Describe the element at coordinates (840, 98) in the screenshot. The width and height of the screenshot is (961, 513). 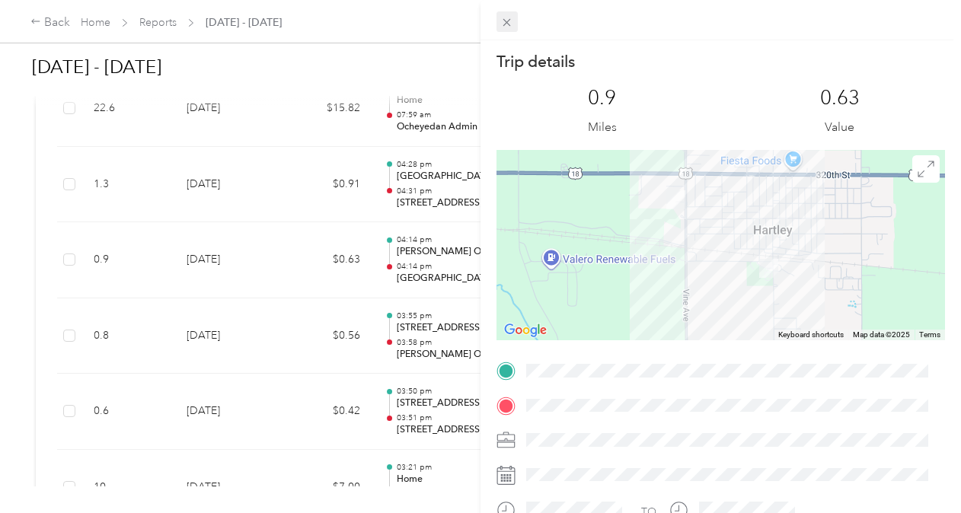
I see `p: 0.63` at that location.